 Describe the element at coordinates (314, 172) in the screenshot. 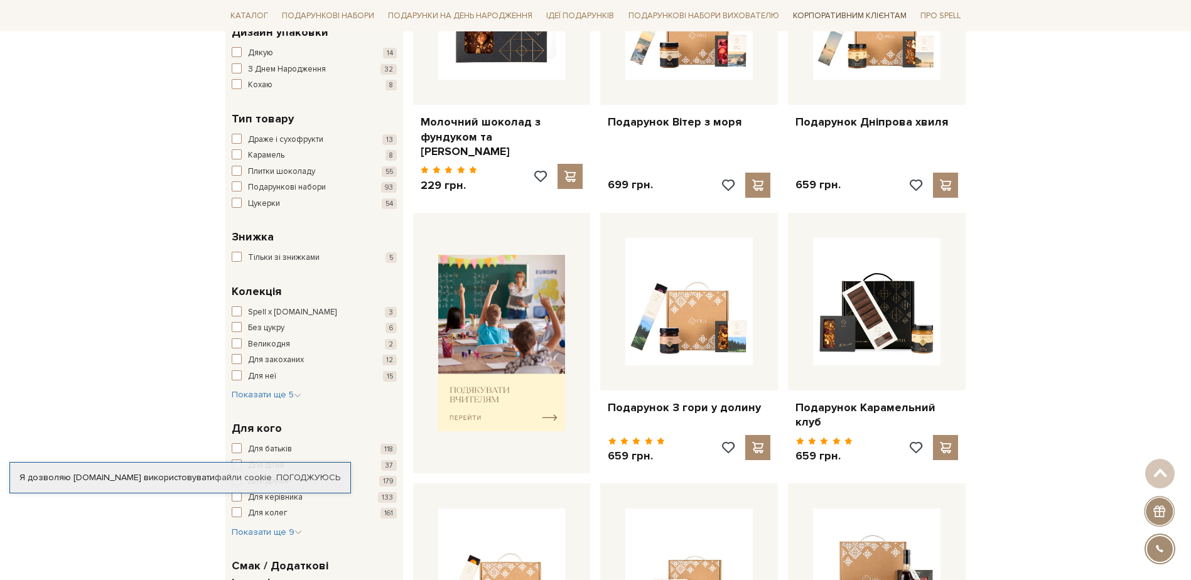

I see `button: Плитки шоколаду 55` at that location.